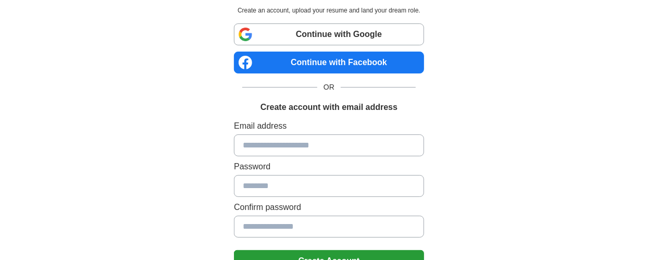 This screenshot has width=658, height=260. I want to click on label: Email address, so click(329, 126).